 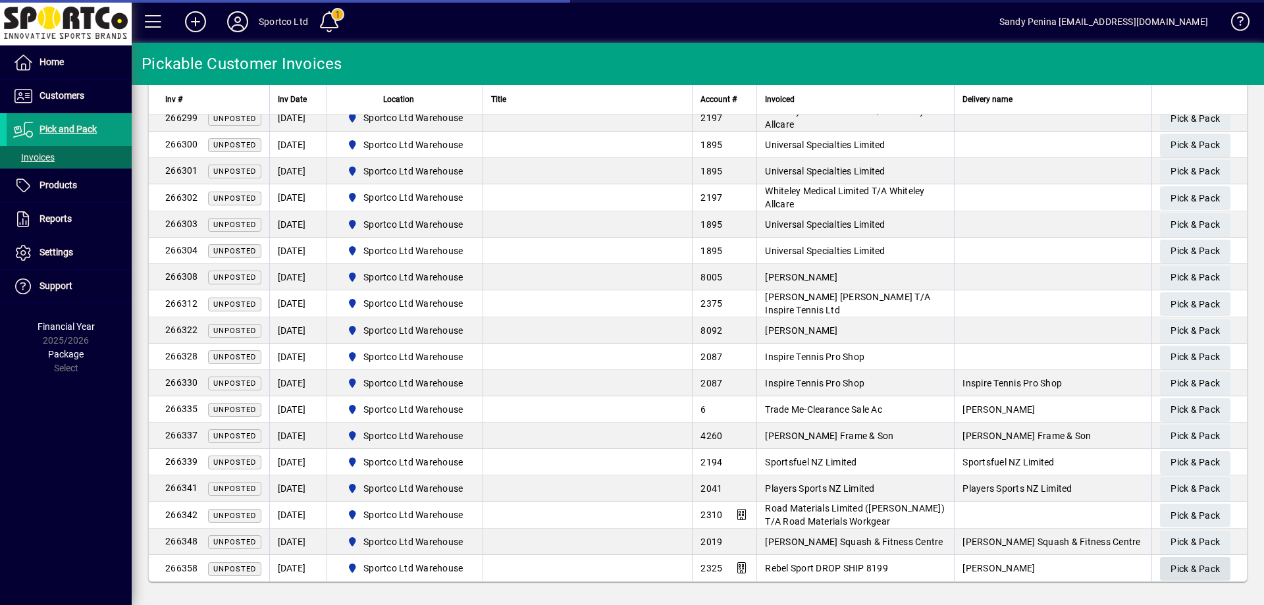 I want to click on span: 266302, so click(x=182, y=198).